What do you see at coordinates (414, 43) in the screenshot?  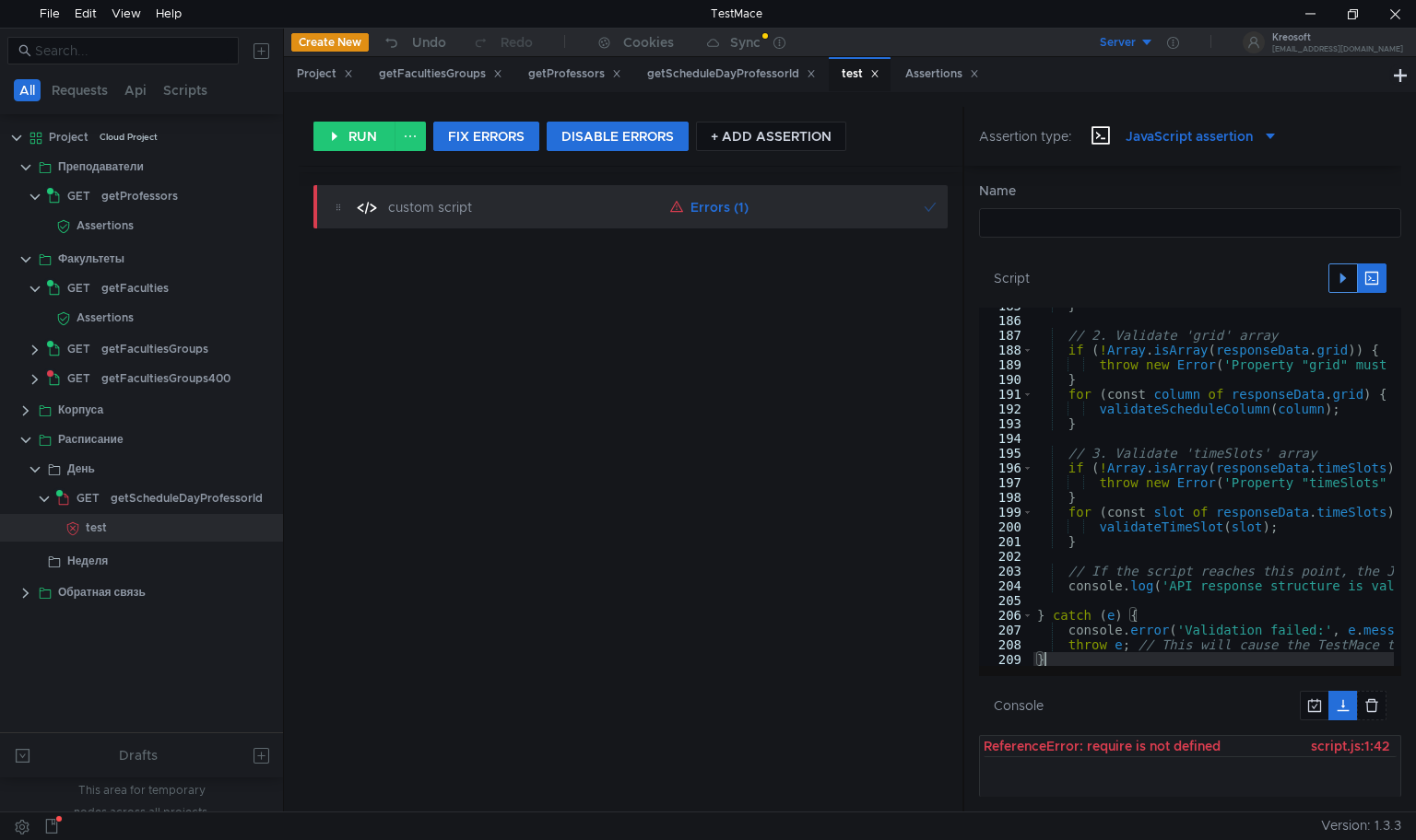 I see `button: Undo` at bounding box center [414, 43].